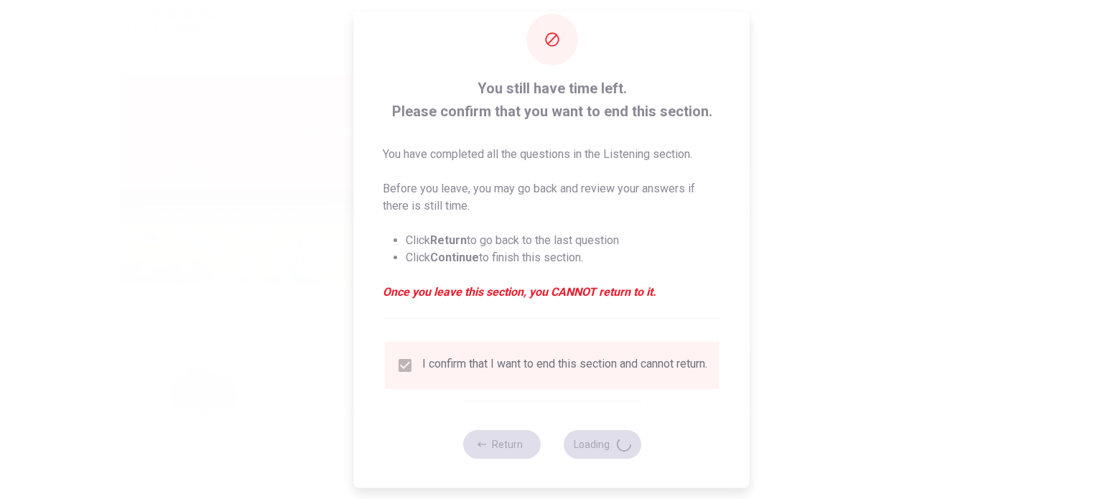 This screenshot has height=499, width=1103. What do you see at coordinates (551, 154) in the screenshot?
I see `p: You have completed all the questions in the Listening section.` at bounding box center [551, 154].